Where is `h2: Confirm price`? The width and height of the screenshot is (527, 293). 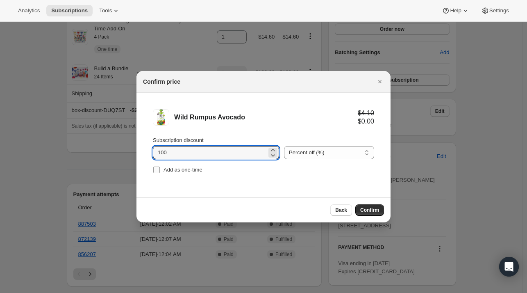
h2: Confirm price is located at coordinates (162, 82).